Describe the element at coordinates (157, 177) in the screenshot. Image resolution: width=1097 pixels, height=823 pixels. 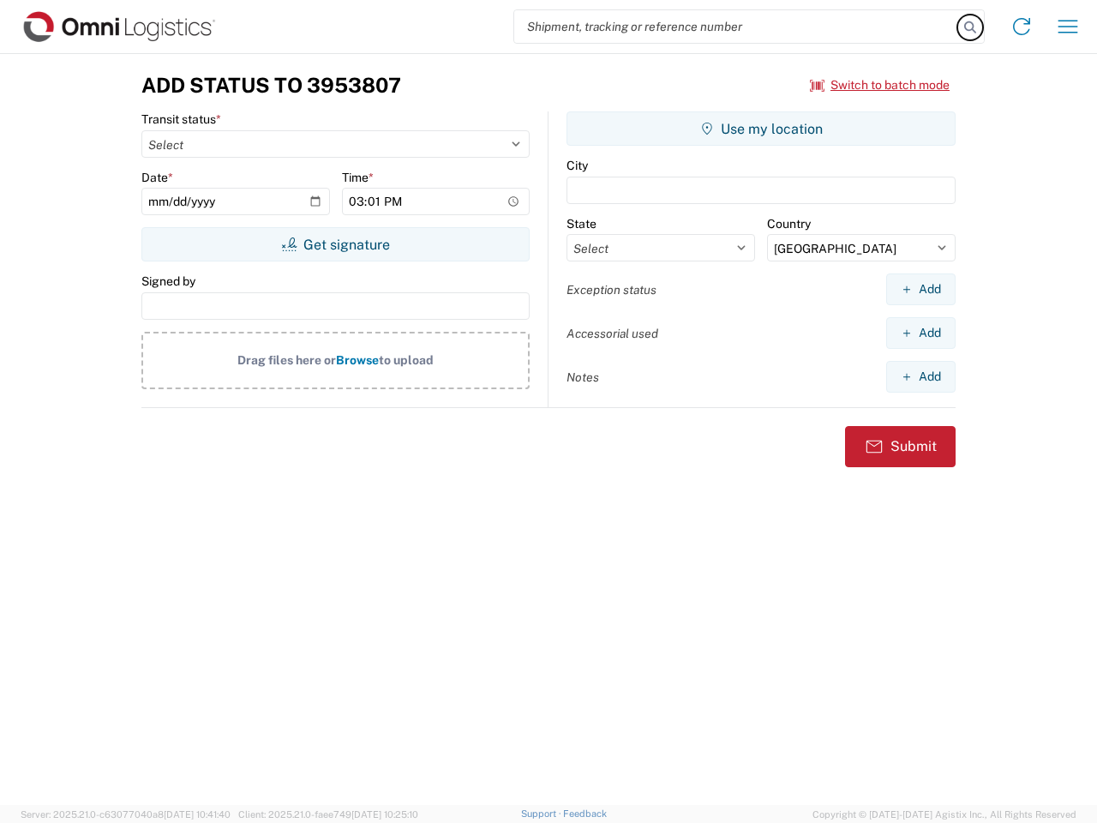
I see `label: Date` at that location.